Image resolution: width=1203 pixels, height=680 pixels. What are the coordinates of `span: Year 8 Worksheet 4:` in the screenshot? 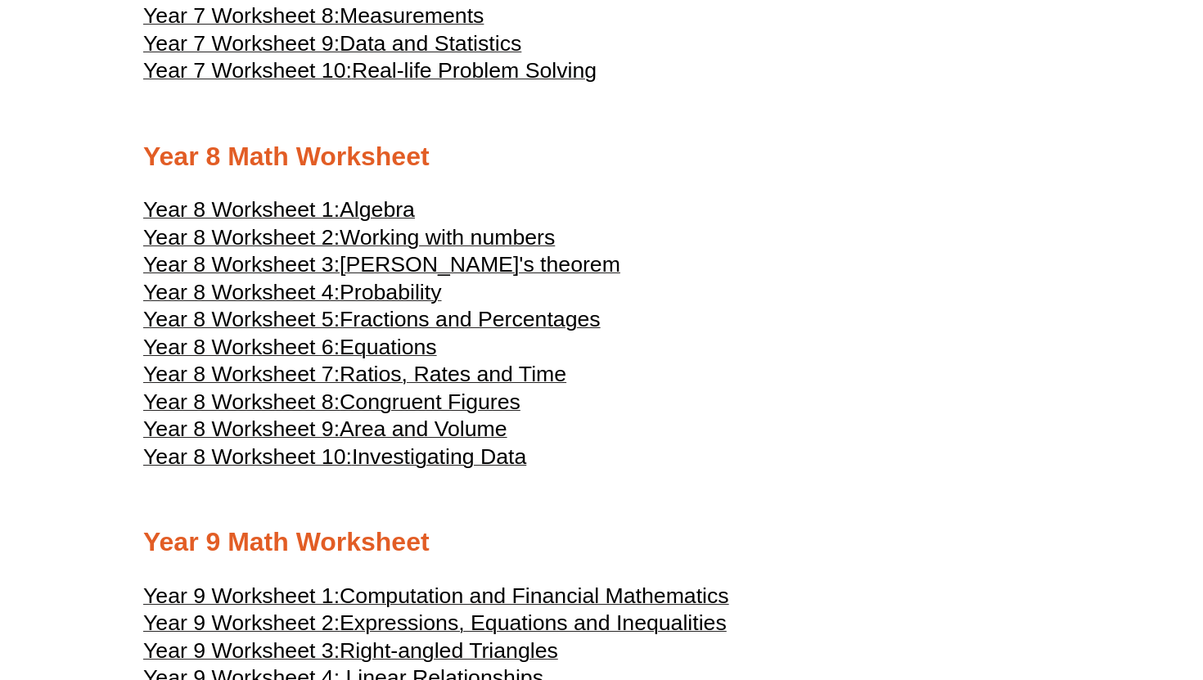 It's located at (242, 292).